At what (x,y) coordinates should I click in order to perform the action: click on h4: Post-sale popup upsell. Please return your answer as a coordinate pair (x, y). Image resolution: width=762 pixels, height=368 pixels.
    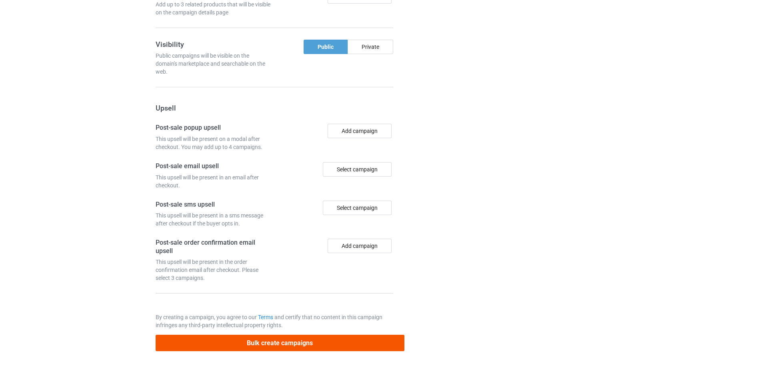
    Looking at the image, I should click on (214, 128).